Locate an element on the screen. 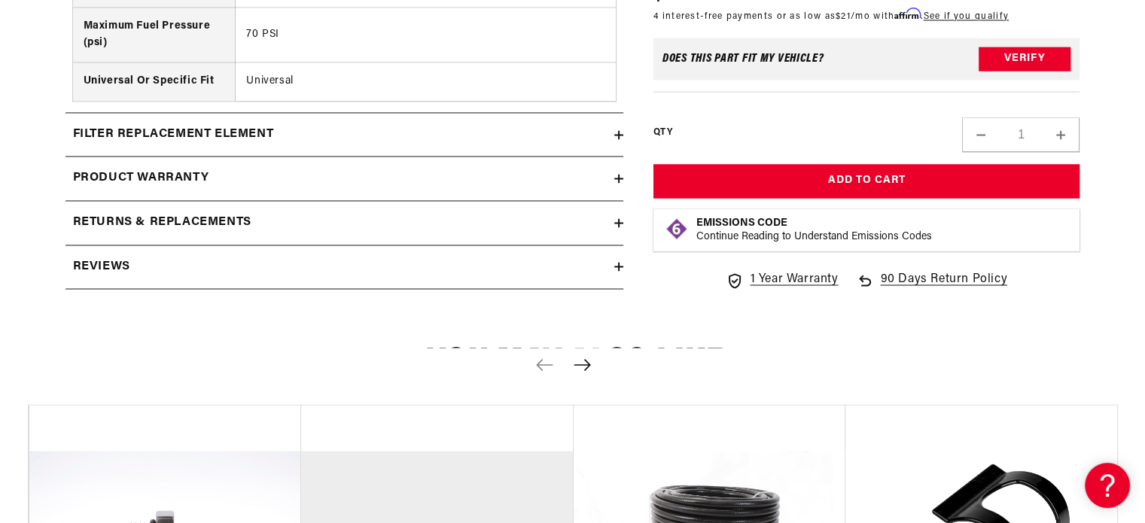 The width and height of the screenshot is (1145, 523). h2: filter replacement element is located at coordinates (173, 135).